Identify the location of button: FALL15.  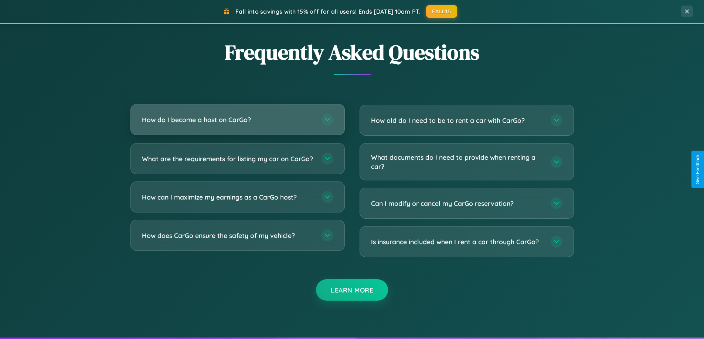
(441, 11).